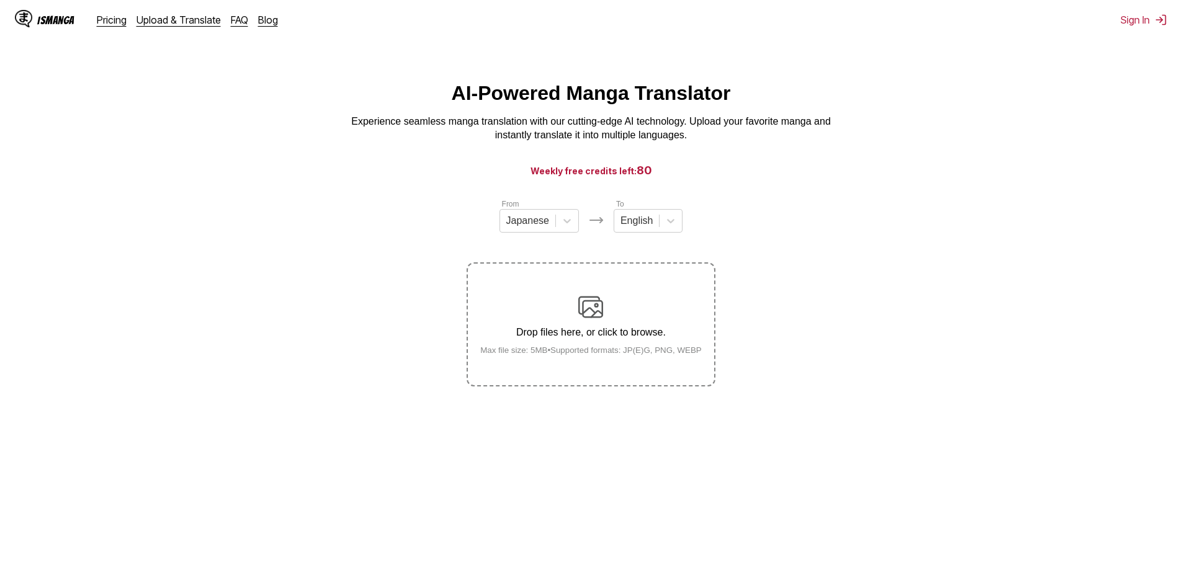 The width and height of the screenshot is (1182, 570). I want to click on h3: Weekly free credits left:, so click(591, 170).